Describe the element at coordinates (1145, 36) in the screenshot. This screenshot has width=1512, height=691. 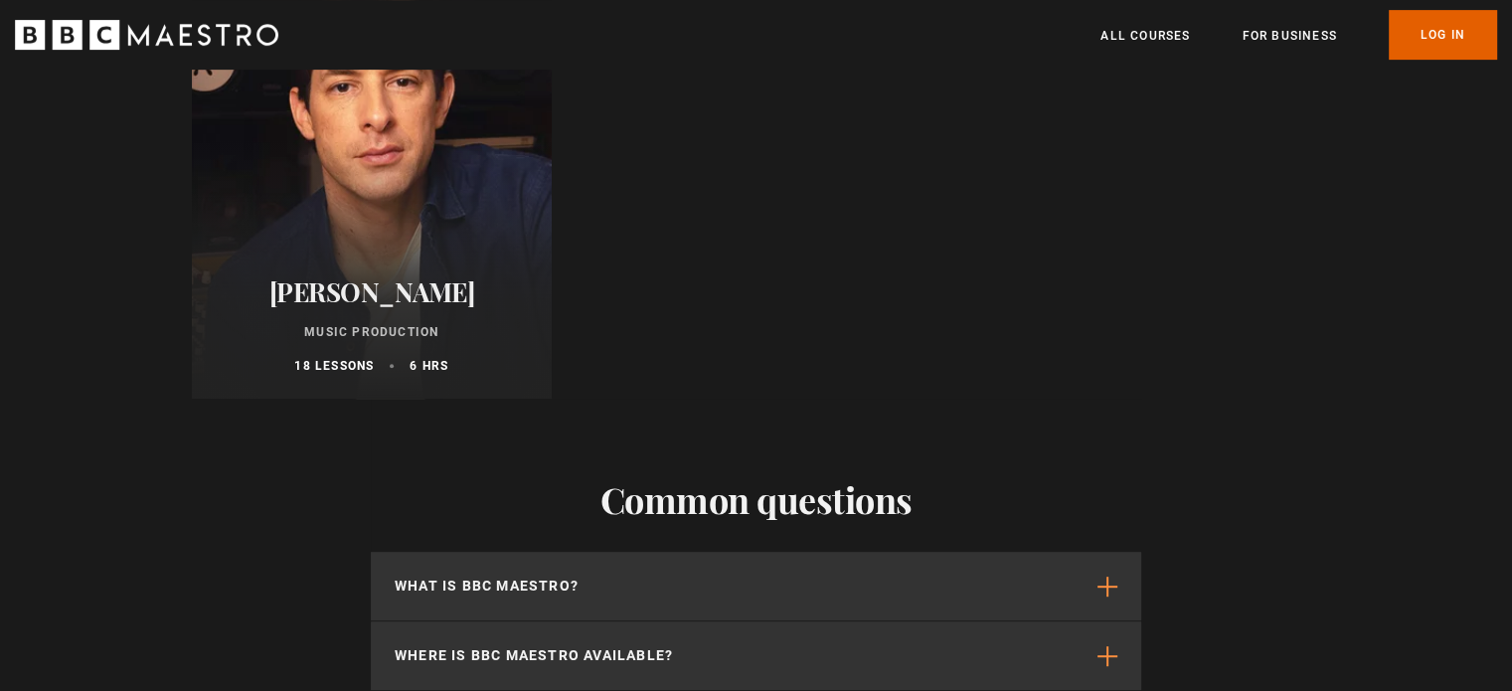
I see `a: All Courses` at that location.